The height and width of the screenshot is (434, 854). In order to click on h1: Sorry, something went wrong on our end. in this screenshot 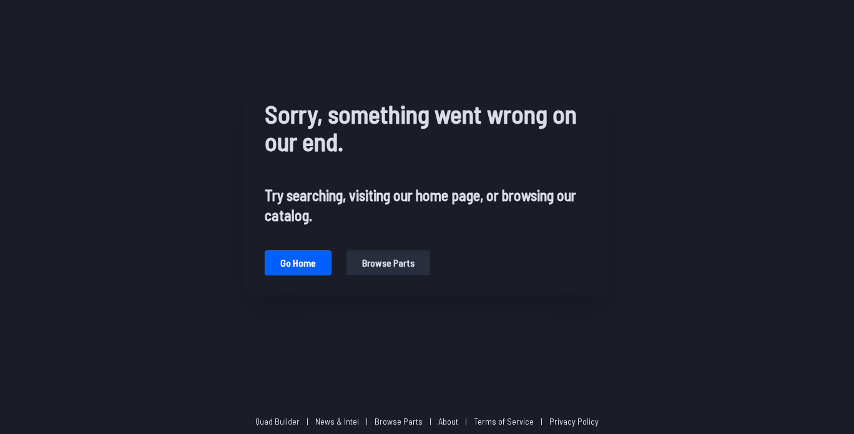, I will do `click(427, 127)`.